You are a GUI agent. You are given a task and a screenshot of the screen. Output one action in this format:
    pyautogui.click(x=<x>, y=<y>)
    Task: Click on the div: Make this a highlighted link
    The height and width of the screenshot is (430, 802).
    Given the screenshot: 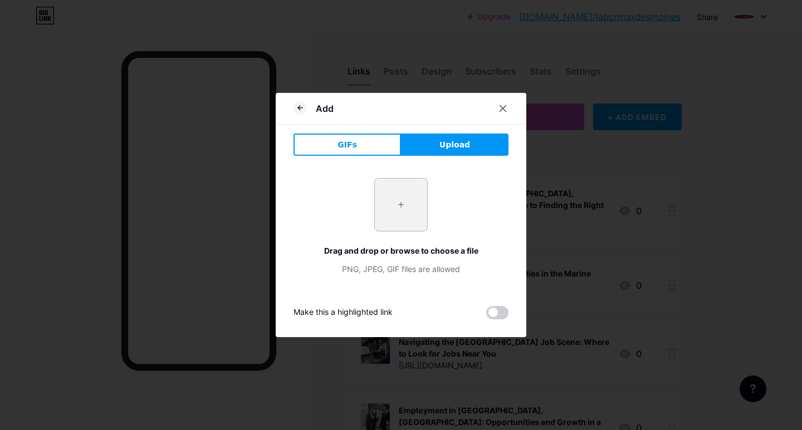 What is the action you would take?
    pyautogui.click(x=343, y=313)
    